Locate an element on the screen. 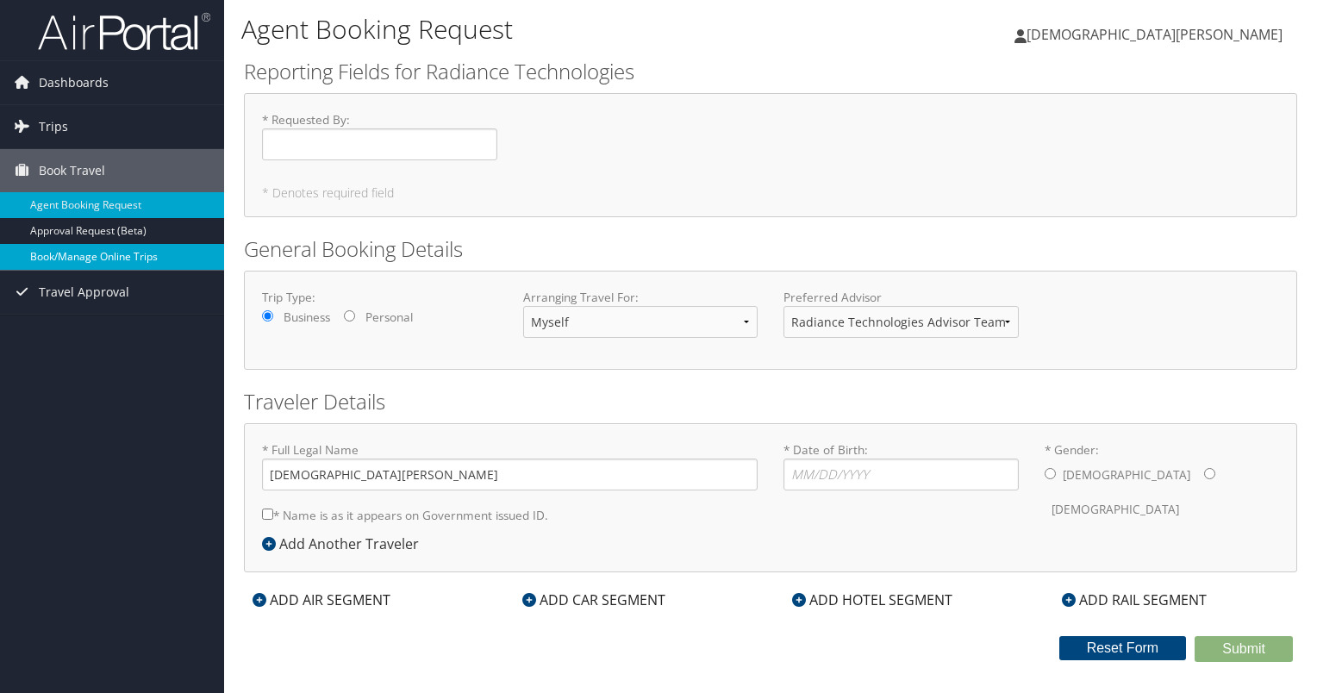 This screenshot has width=1317, height=693. button: Submit is located at coordinates (1244, 649).